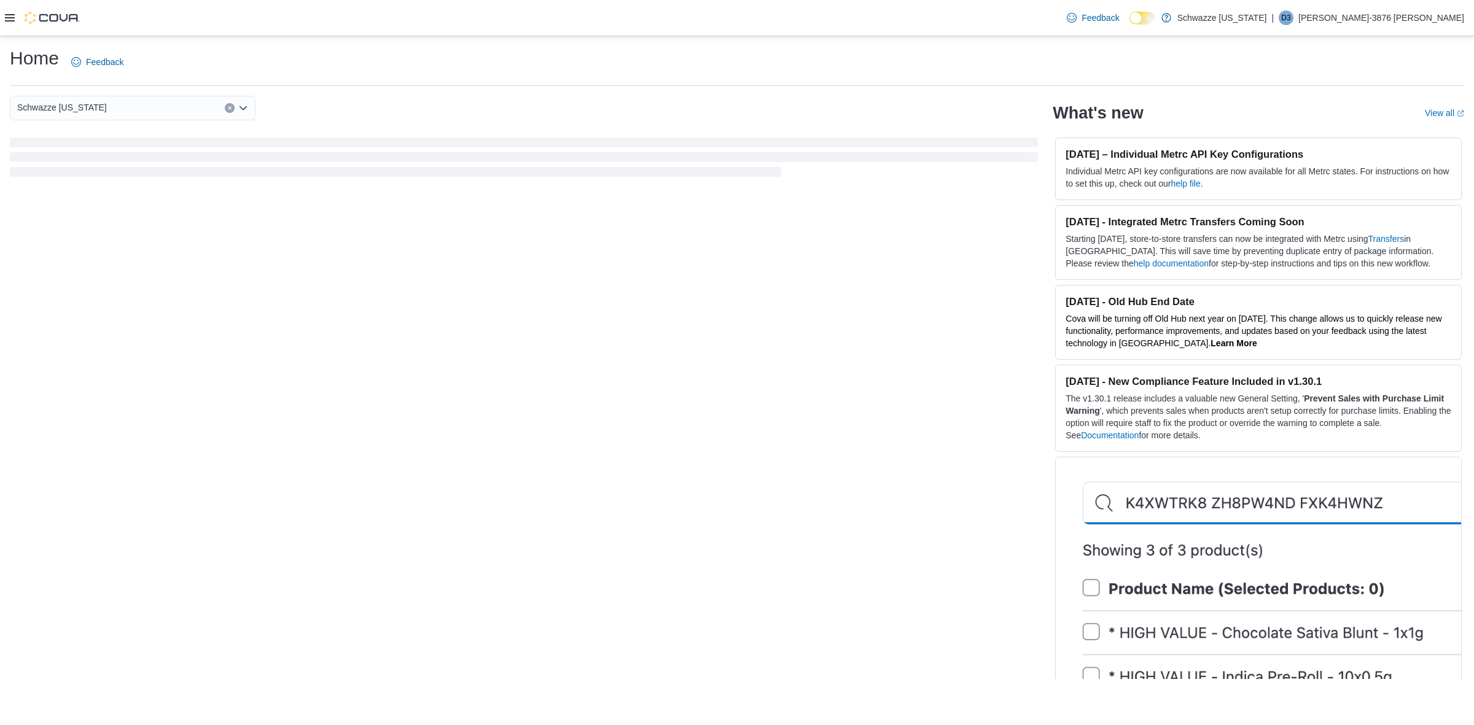  Describe the element at coordinates (1233, 343) in the screenshot. I see `strong: Learn More` at that location.